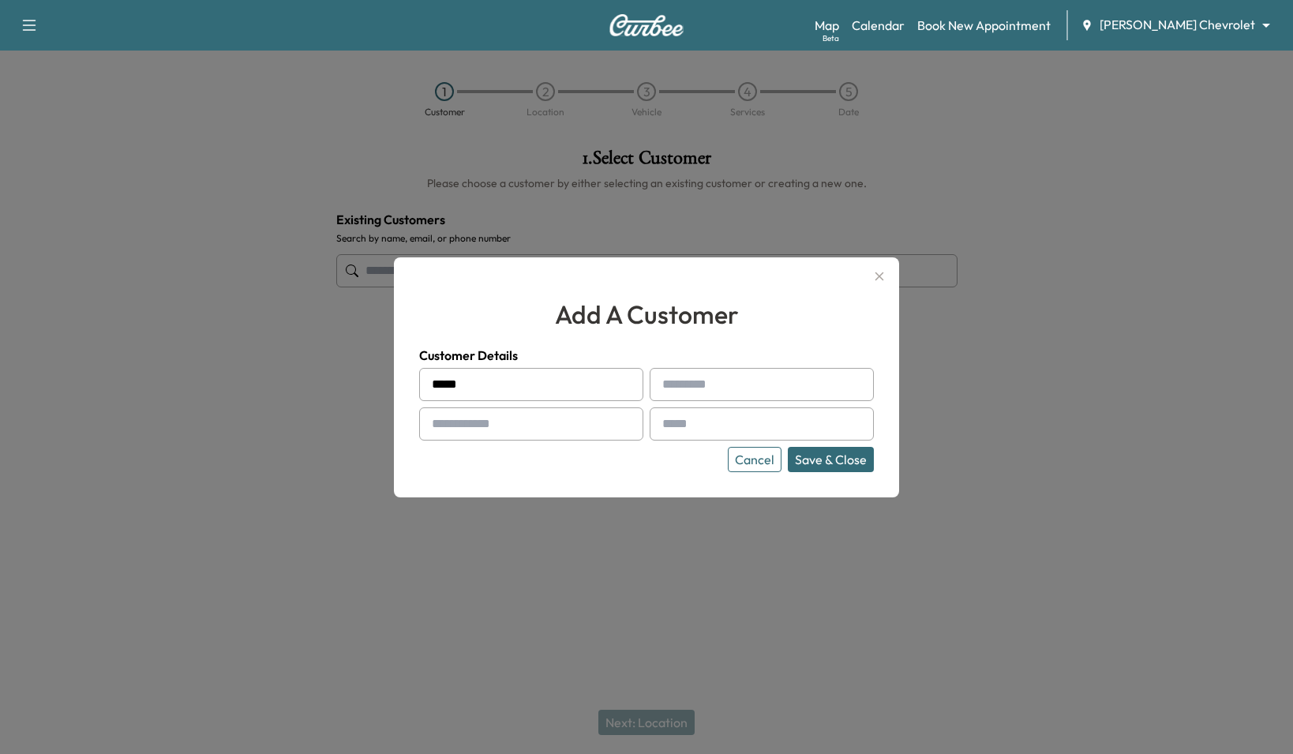 The width and height of the screenshot is (1293, 754). Describe the element at coordinates (830, 459) in the screenshot. I see `button: Save & Close` at that location.